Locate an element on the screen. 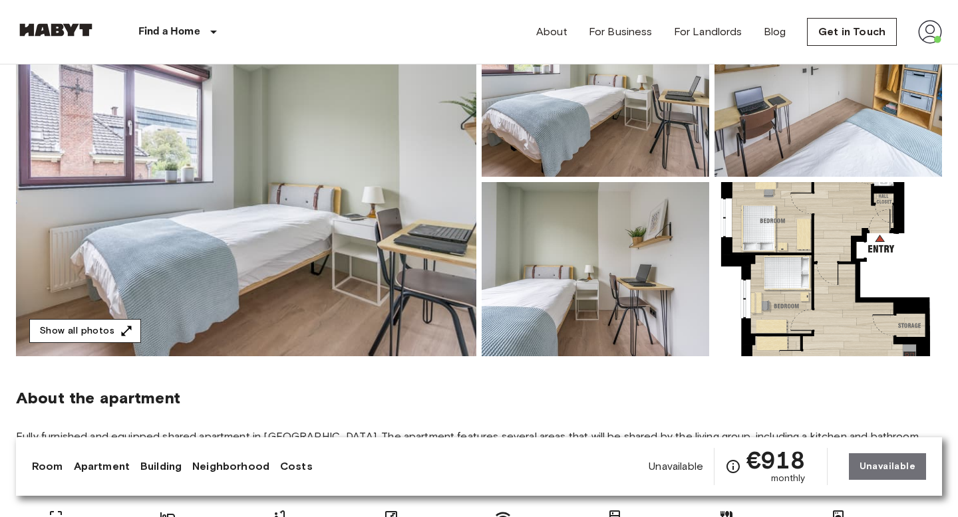 The width and height of the screenshot is (958, 517). span: Unavailable is located at coordinates (676, 467).